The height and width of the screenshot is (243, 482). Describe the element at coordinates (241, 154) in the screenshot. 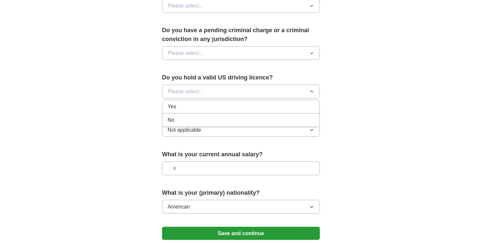

I see `label: What is your current annual salary?` at that location.